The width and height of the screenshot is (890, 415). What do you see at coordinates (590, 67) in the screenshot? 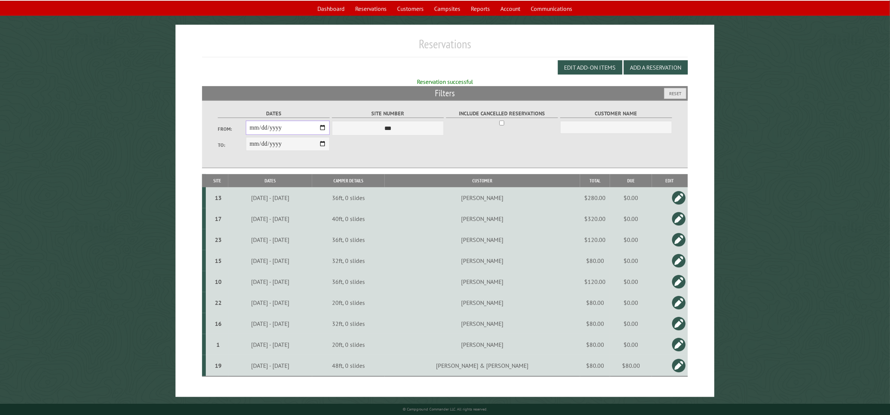
I see `button: Edit Add-on Items` at bounding box center [590, 67].